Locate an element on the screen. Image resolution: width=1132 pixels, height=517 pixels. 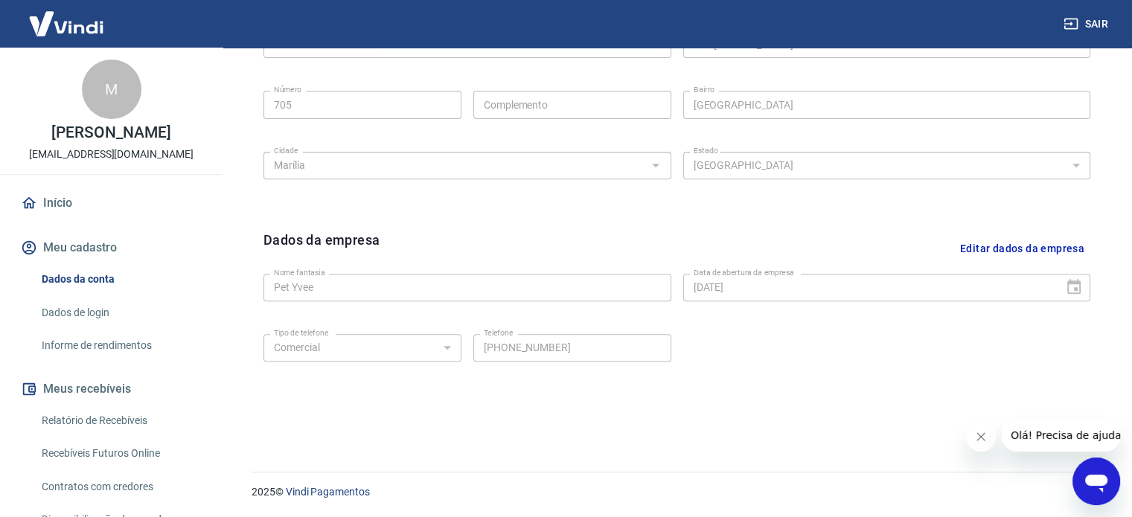
label: Telefone is located at coordinates (498, 333).